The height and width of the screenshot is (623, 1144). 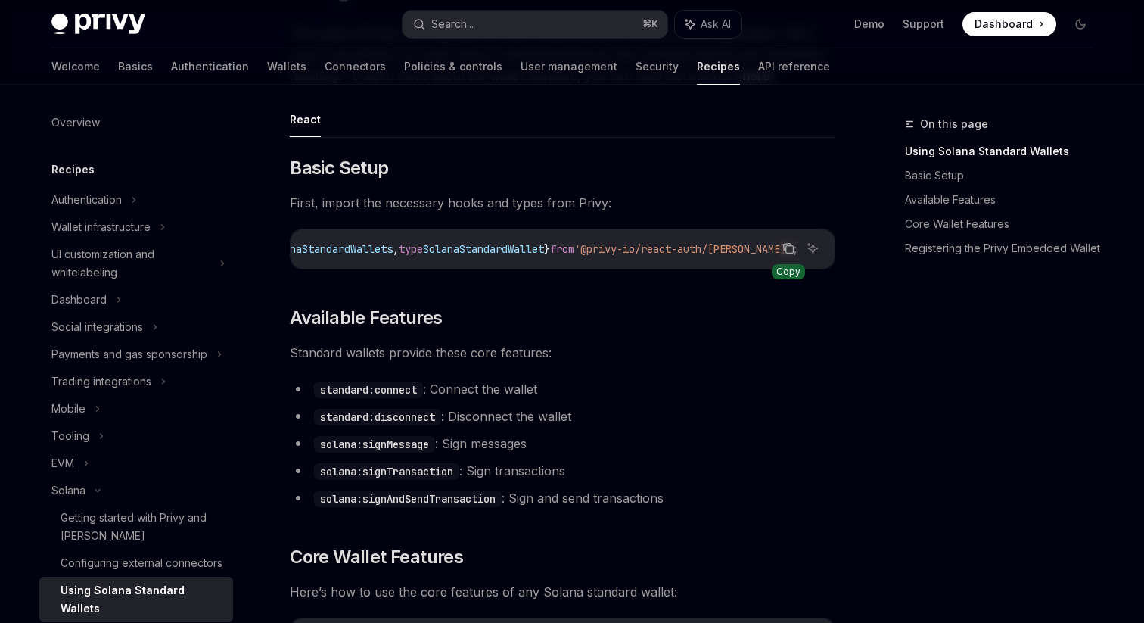 I want to click on a: Welcome, so click(x=76, y=67).